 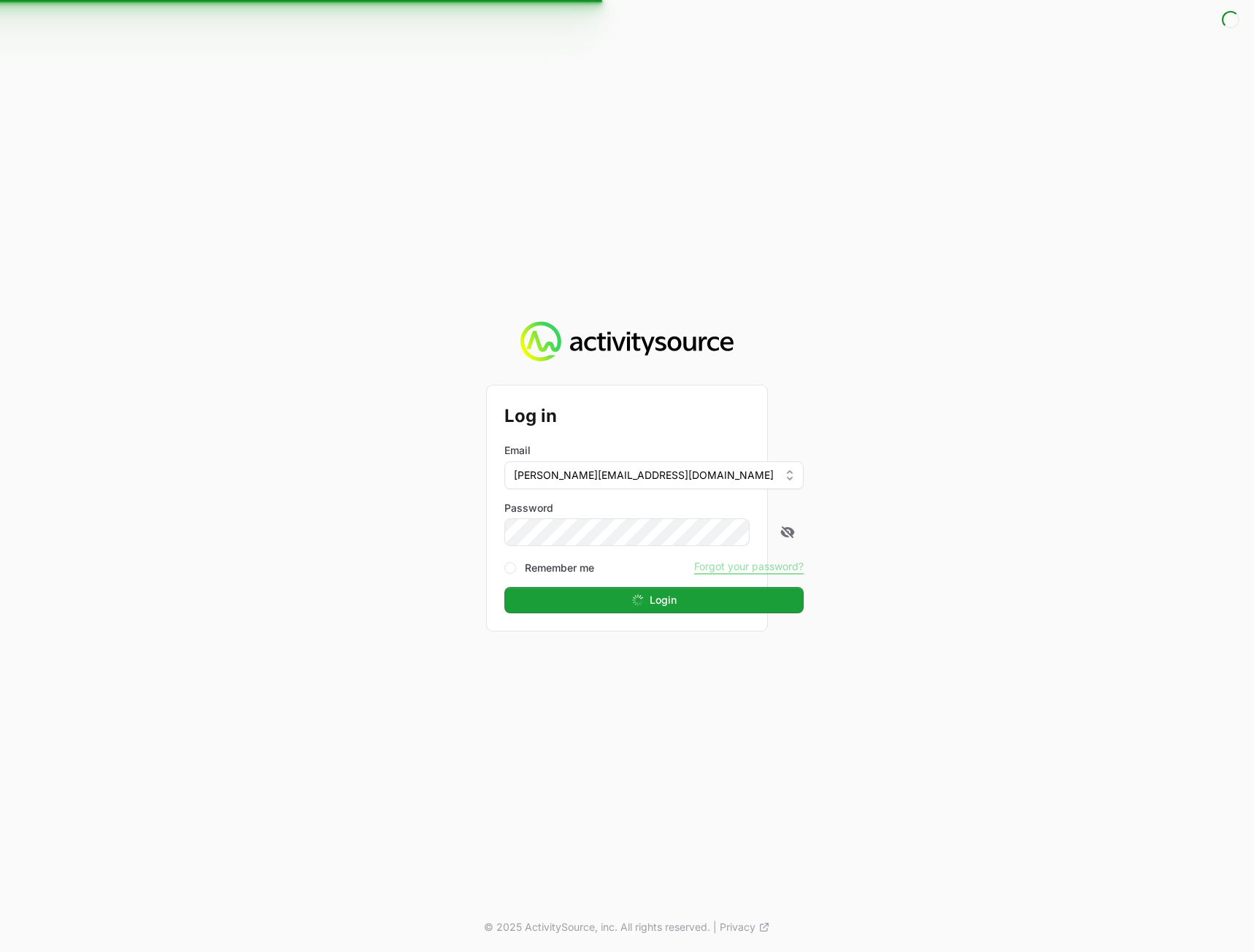 I want to click on label: Password, so click(x=654, y=508).